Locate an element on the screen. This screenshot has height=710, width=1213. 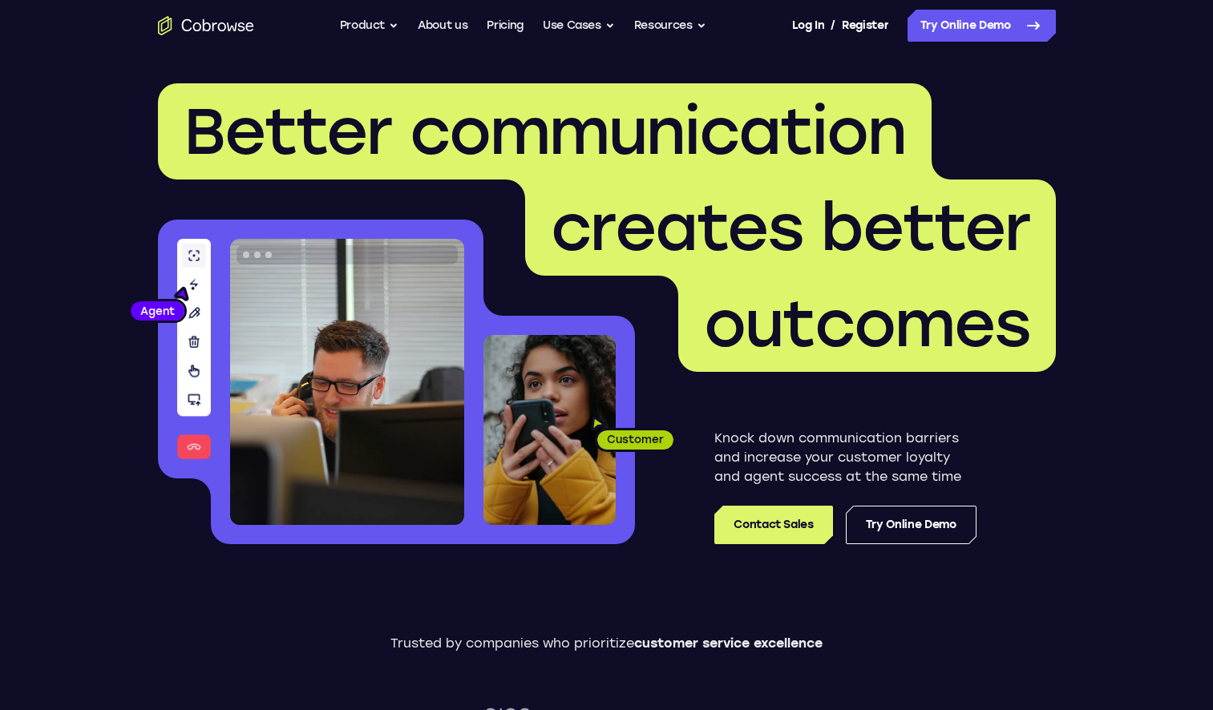
a: Go to the home page is located at coordinates (206, 26).